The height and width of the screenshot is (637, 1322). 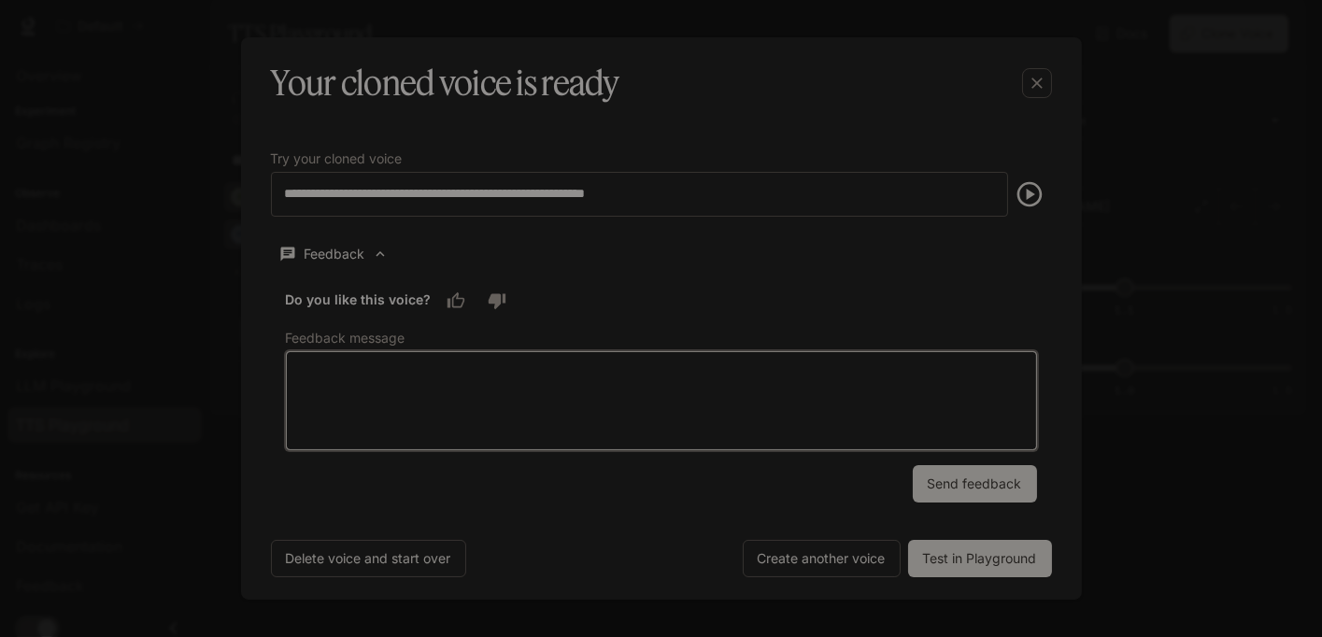 I want to click on button: Feedback, so click(x=335, y=254).